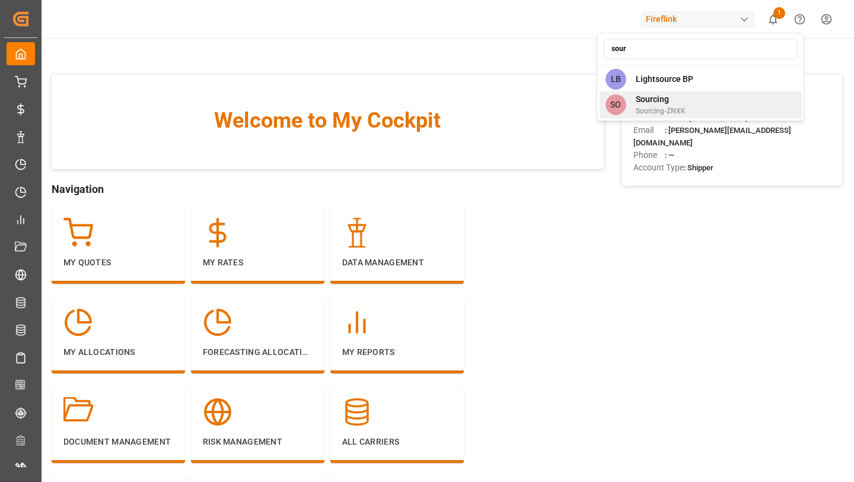  I want to click on span: LB, so click(616, 79).